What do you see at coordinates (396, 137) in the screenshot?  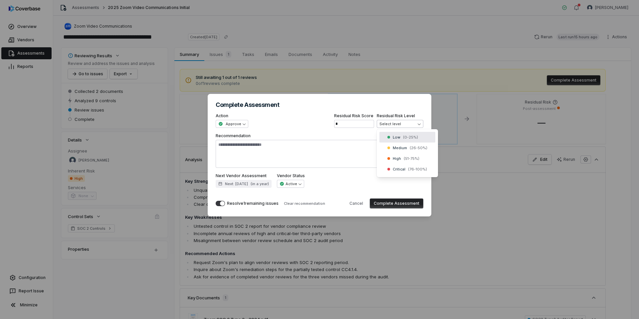 I see `span: Low` at bounding box center [396, 137].